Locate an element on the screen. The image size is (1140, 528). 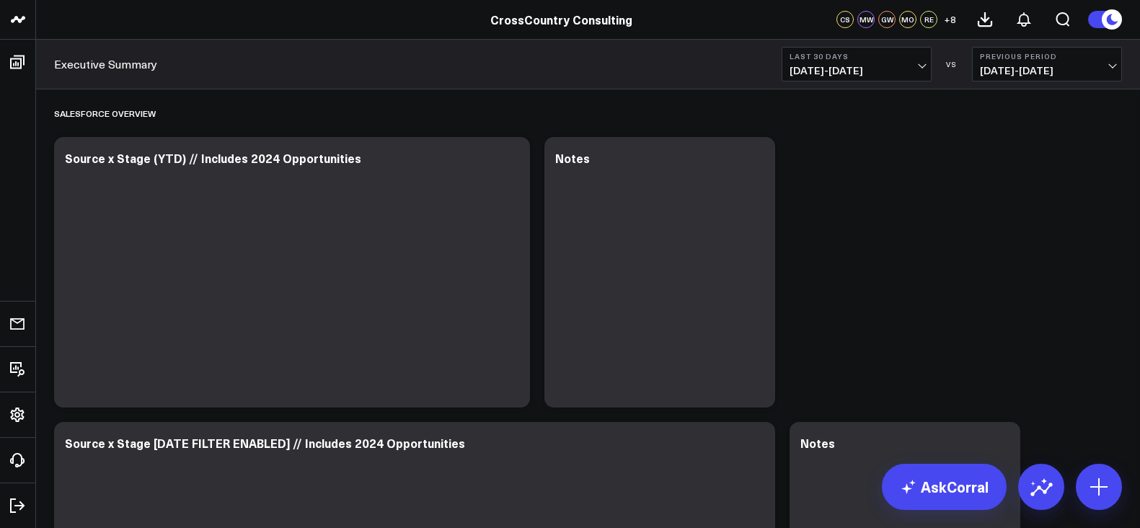
div: MW is located at coordinates (866, 19).